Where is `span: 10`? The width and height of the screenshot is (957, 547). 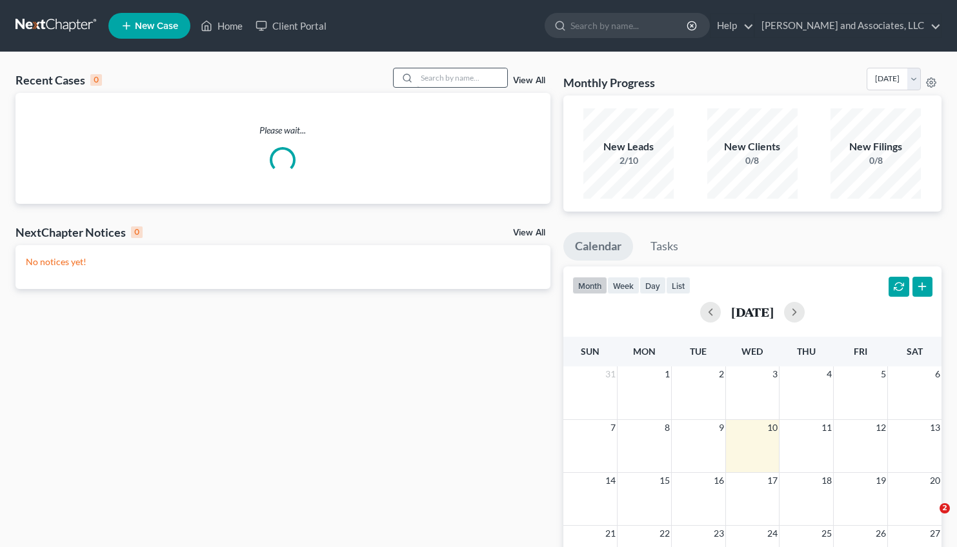 span: 10 is located at coordinates (772, 428).